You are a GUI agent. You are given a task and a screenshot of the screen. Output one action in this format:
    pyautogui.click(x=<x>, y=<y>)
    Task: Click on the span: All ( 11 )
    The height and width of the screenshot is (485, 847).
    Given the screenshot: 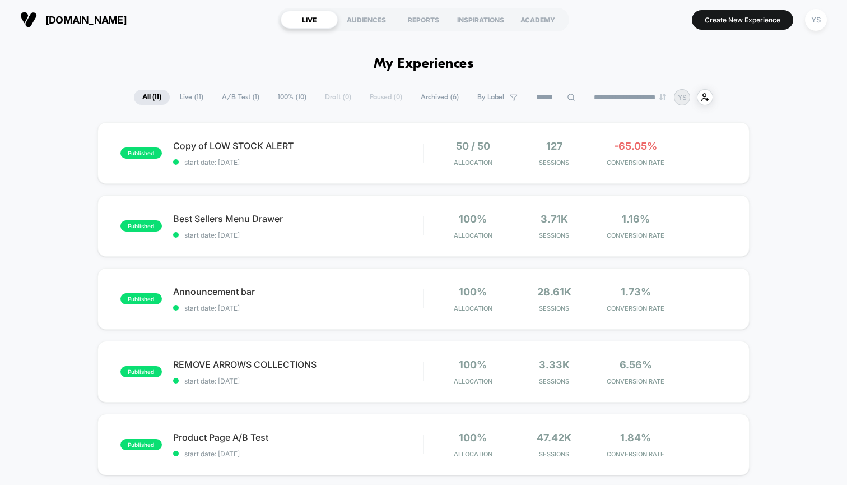 What is the action you would take?
    pyautogui.click(x=152, y=97)
    